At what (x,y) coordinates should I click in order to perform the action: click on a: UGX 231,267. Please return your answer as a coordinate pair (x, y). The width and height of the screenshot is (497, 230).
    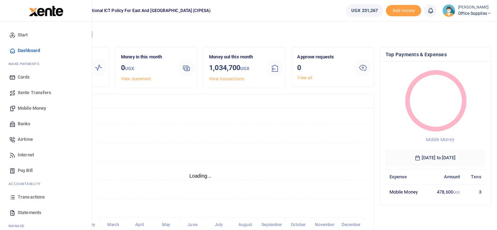
    Looking at the image, I should click on (364, 11).